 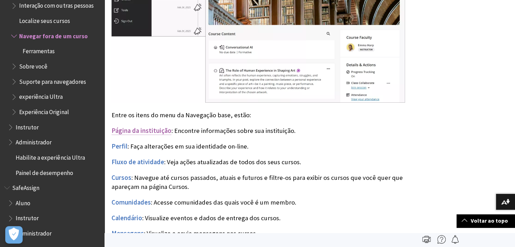 What do you see at coordinates (138, 162) in the screenshot?
I see `span: Fluxo de atividade` at bounding box center [138, 162].